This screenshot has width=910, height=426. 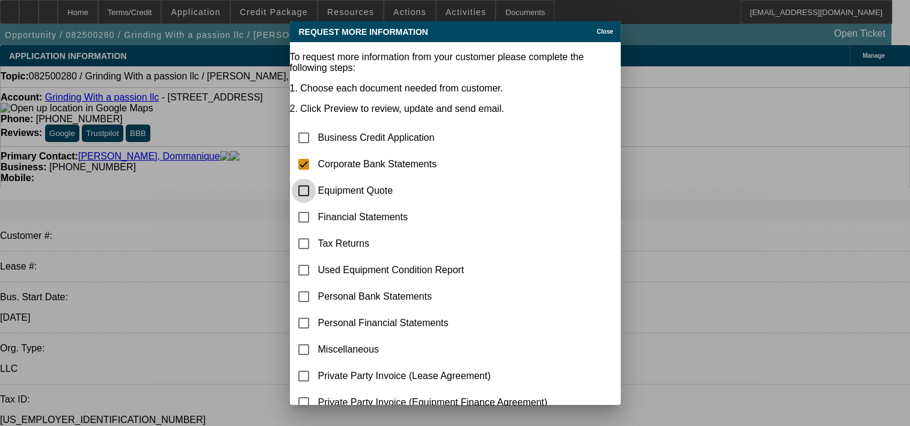 I want to click on td: Corporate Bank Statements, so click(x=433, y=164).